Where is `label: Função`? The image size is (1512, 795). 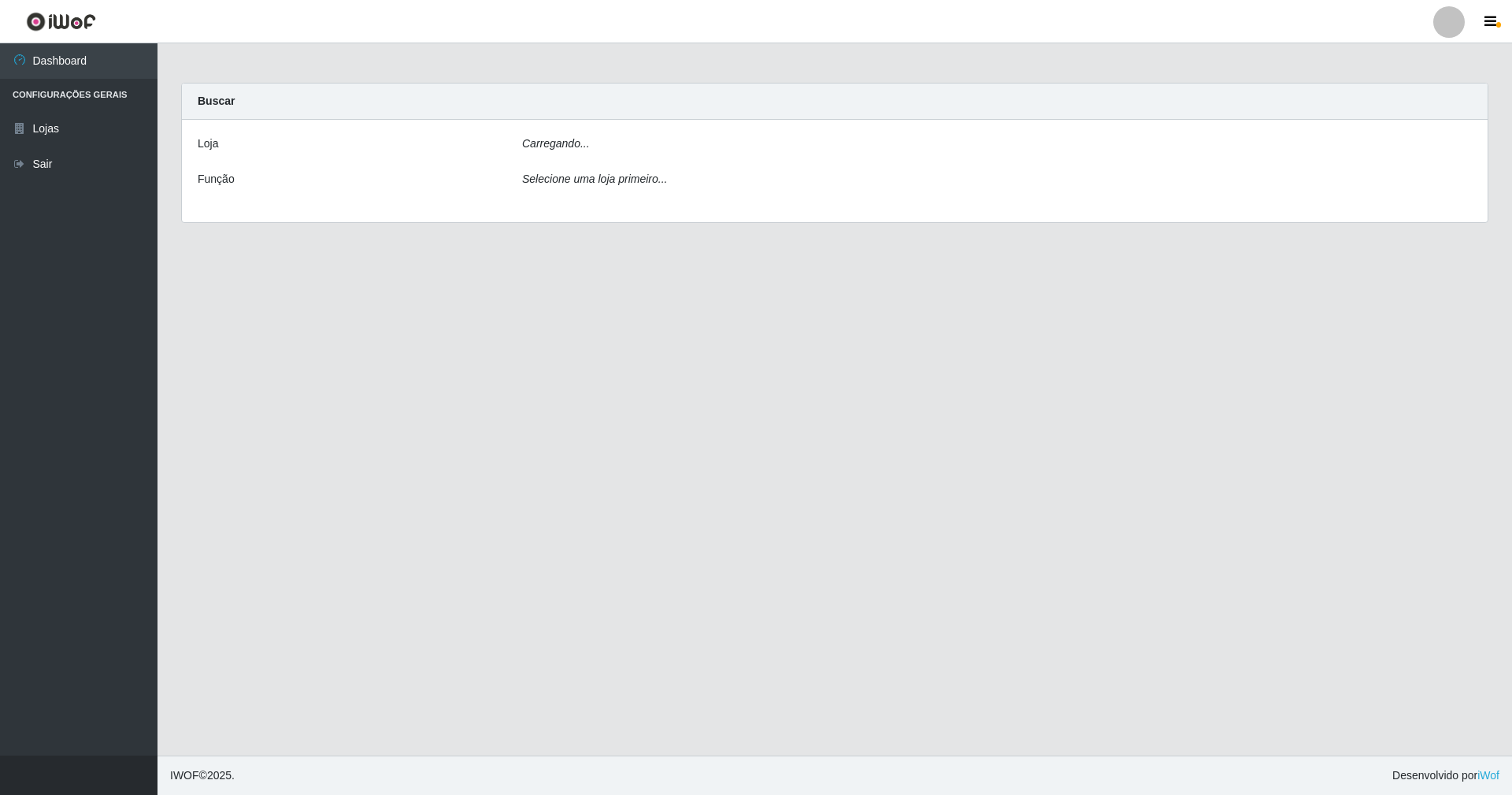
label: Função is located at coordinates (216, 178).